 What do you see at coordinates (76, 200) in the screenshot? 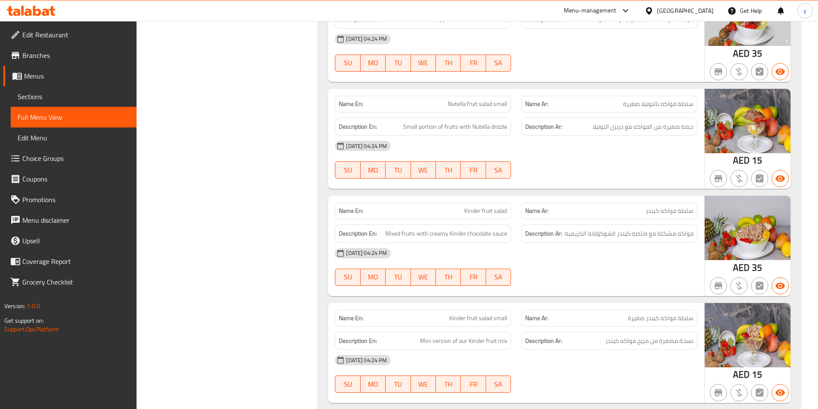
I see `span: Promotions` at bounding box center [76, 200].